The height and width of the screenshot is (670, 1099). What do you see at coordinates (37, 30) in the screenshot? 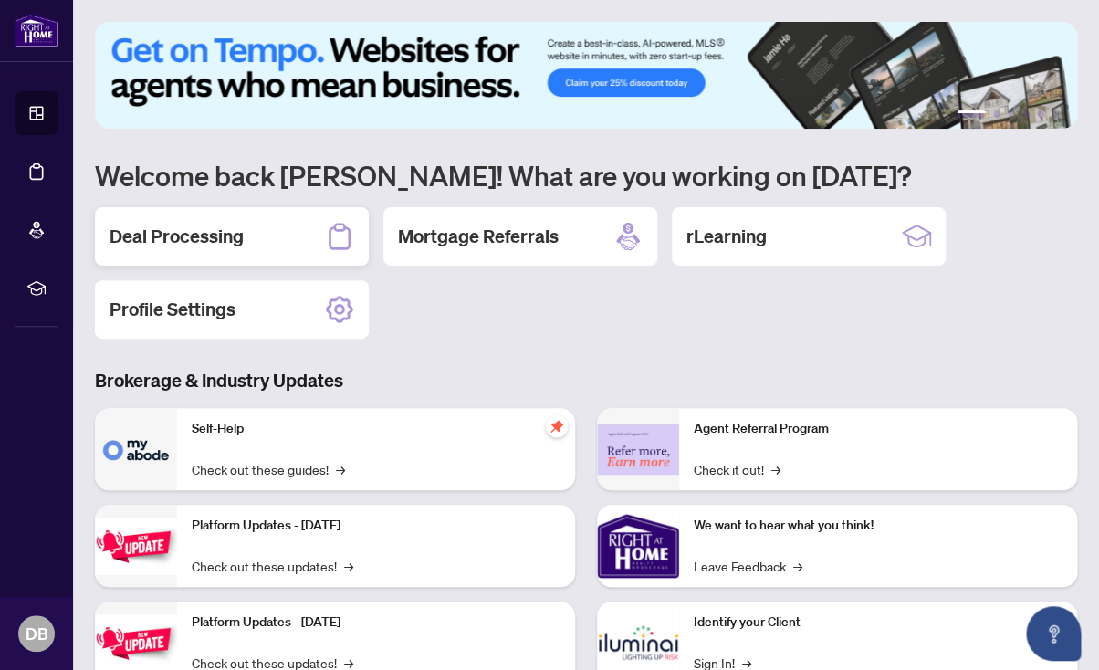
I see `img: logo` at bounding box center [37, 30].